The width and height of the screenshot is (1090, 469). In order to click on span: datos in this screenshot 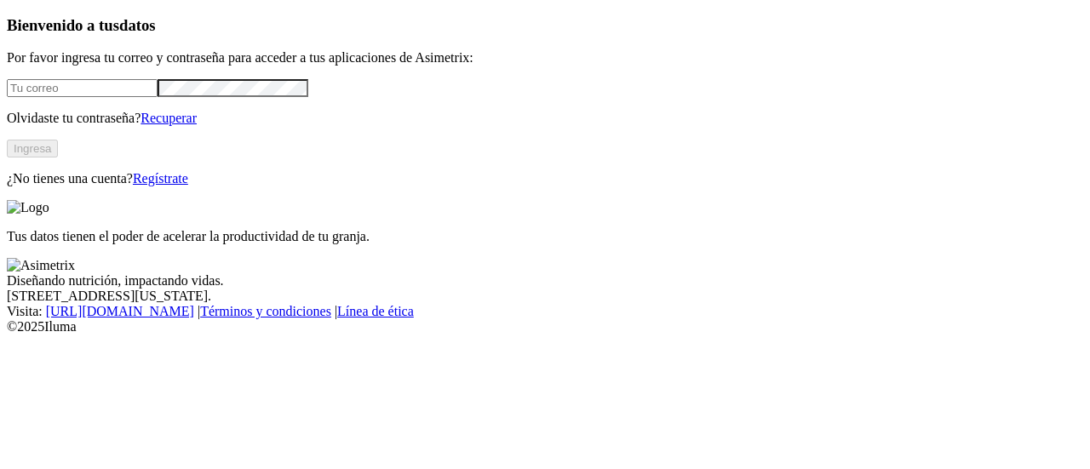, I will do `click(137, 25)`.